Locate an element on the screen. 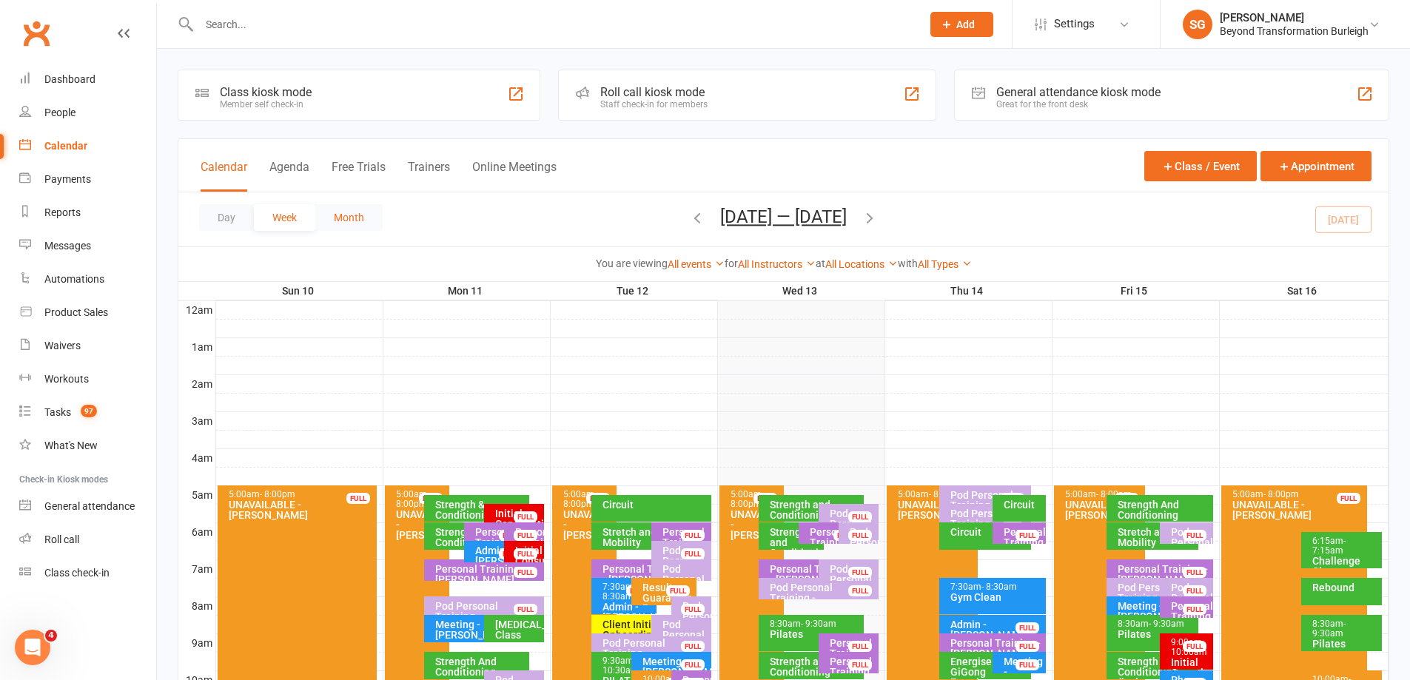  th: 12am is located at coordinates (197, 309).